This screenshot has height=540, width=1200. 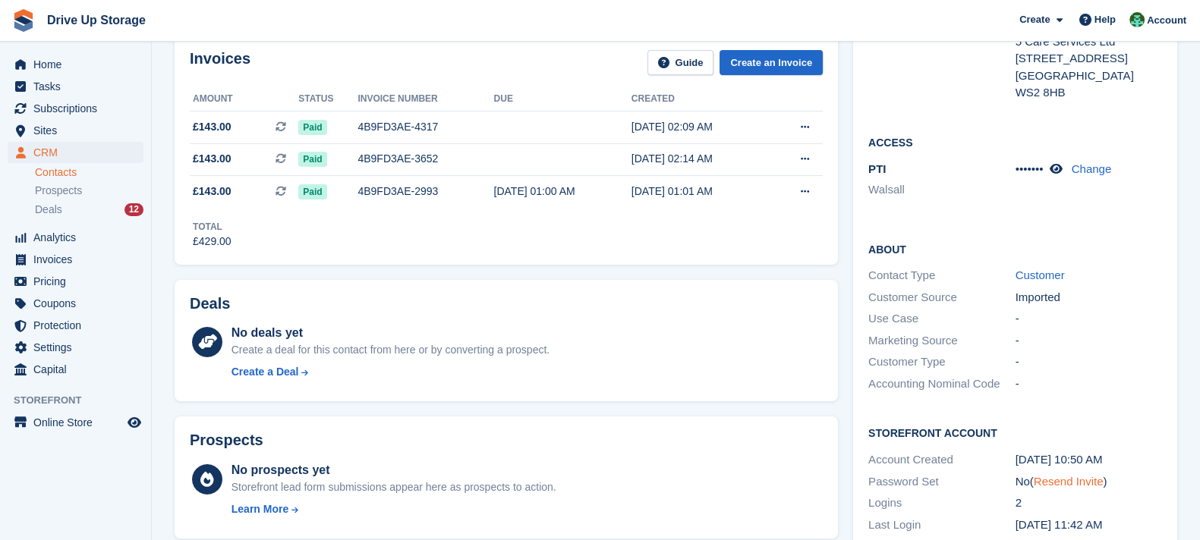 What do you see at coordinates (942, 319) in the screenshot?
I see `div: Use Case` at bounding box center [942, 319].